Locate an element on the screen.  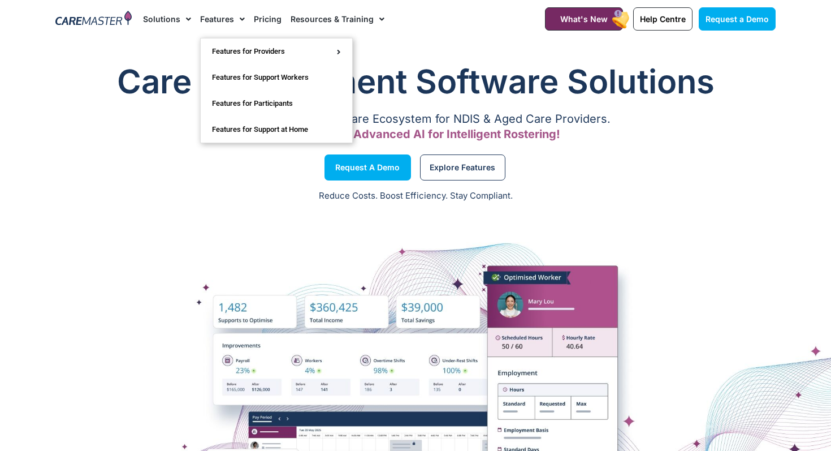
a: Features for Providers is located at coordinates (276, 51).